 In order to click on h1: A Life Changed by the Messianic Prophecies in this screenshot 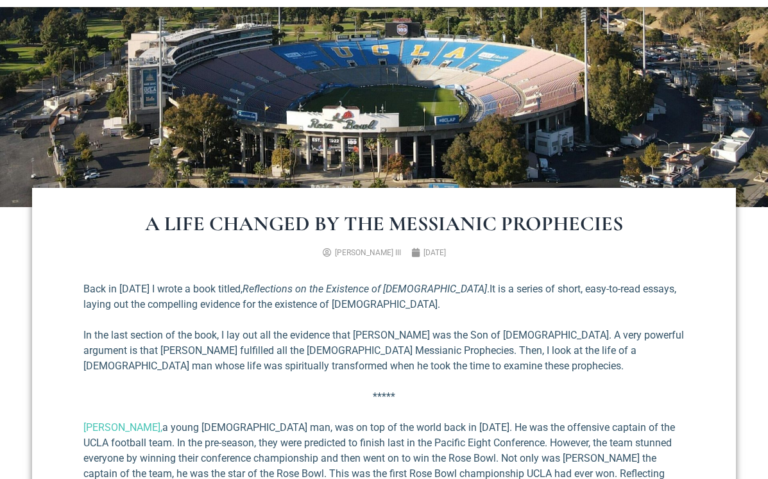, I will do `click(384, 224)`.